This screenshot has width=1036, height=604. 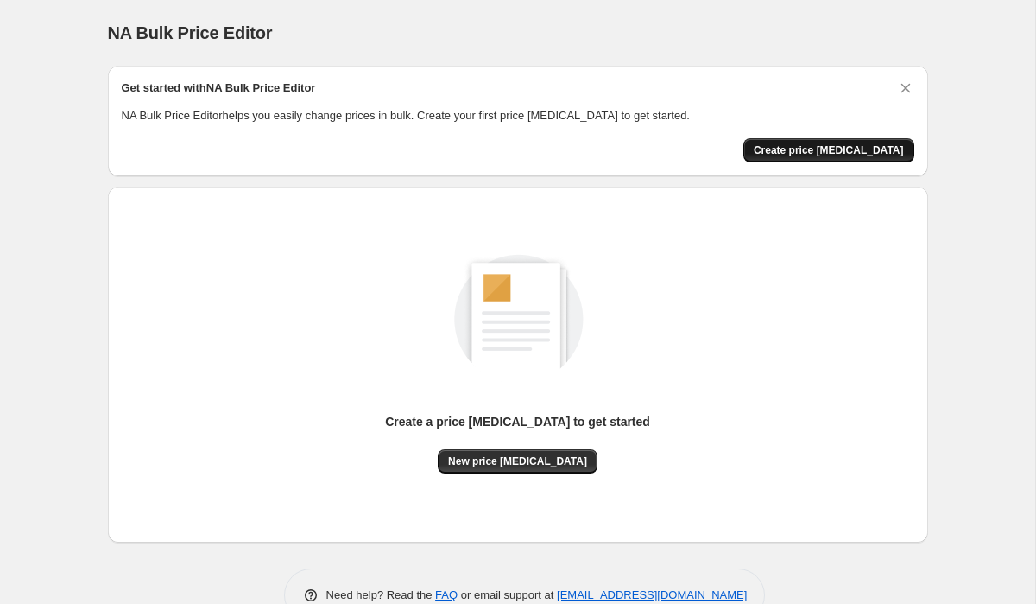 I want to click on span: Need help? Read the, so click(x=381, y=594).